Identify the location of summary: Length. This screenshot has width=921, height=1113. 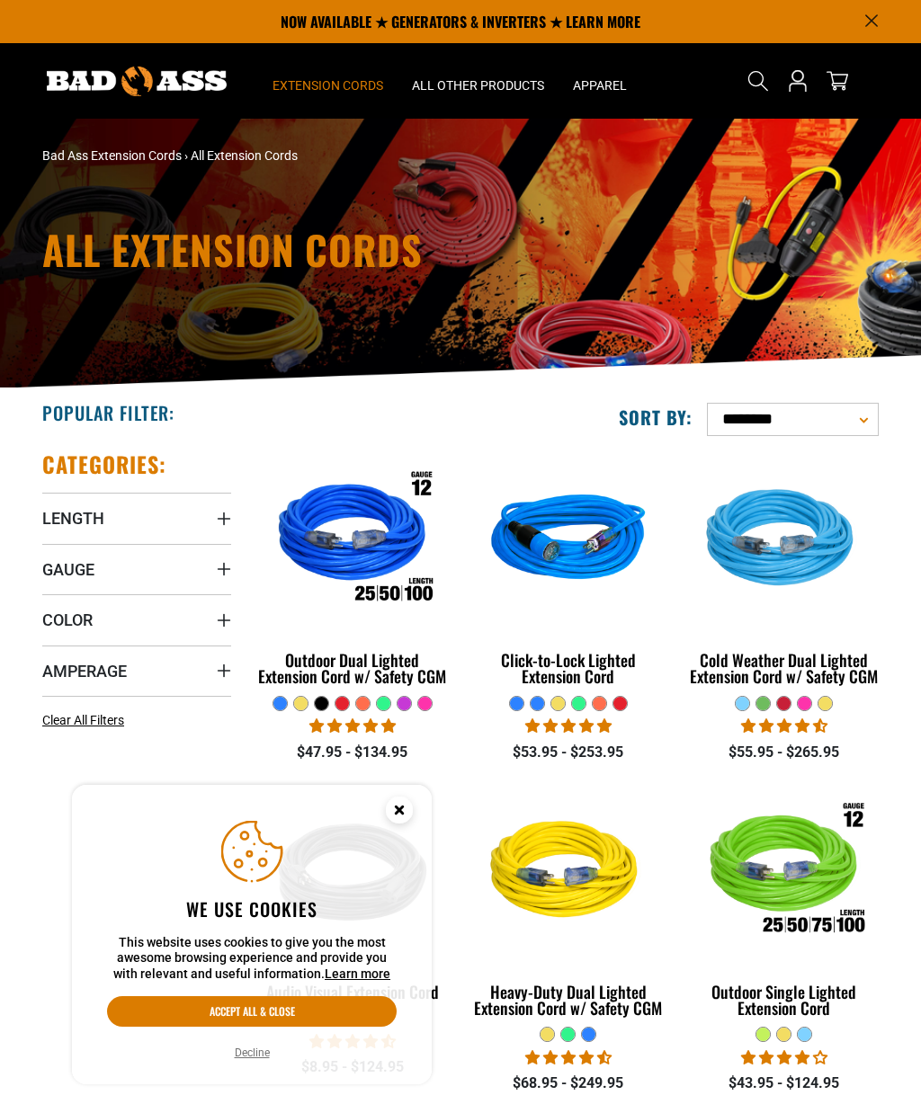
(137, 518).